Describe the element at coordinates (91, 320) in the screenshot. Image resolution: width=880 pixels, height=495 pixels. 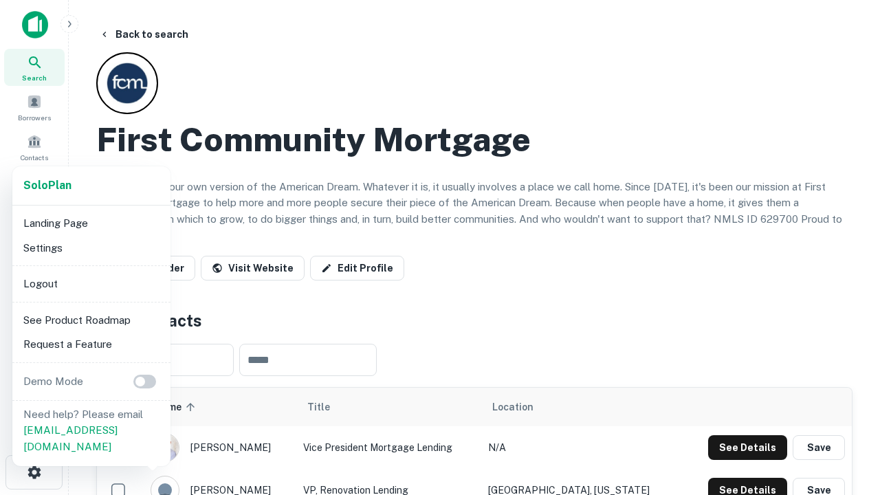
I see `li: See Product Roadmap` at that location.